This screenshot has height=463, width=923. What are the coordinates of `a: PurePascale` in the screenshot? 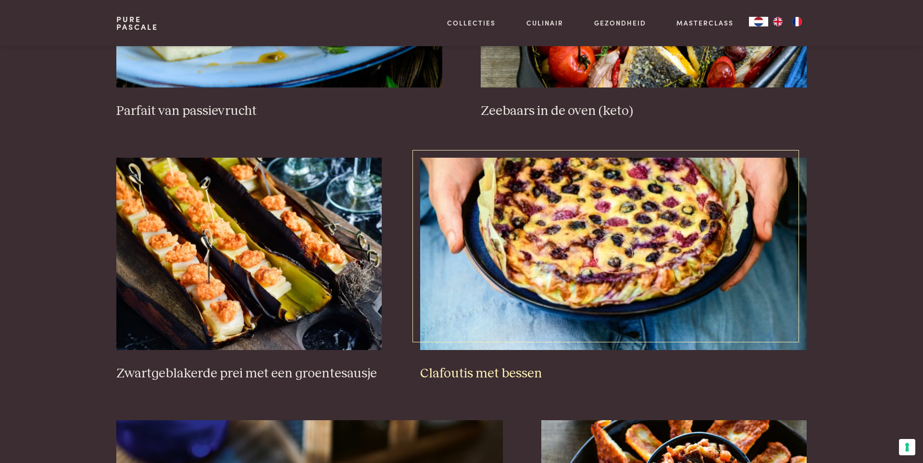 It's located at (137, 23).